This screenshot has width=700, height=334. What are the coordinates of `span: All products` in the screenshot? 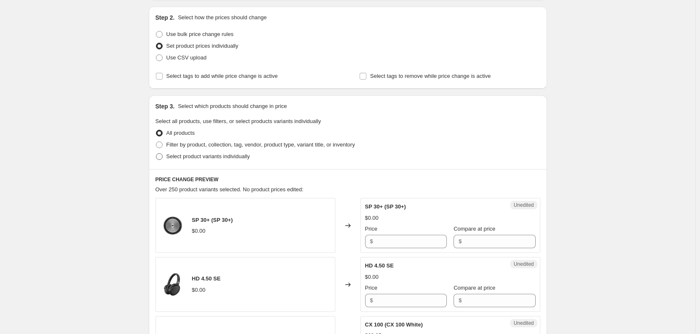 It's located at (181, 133).